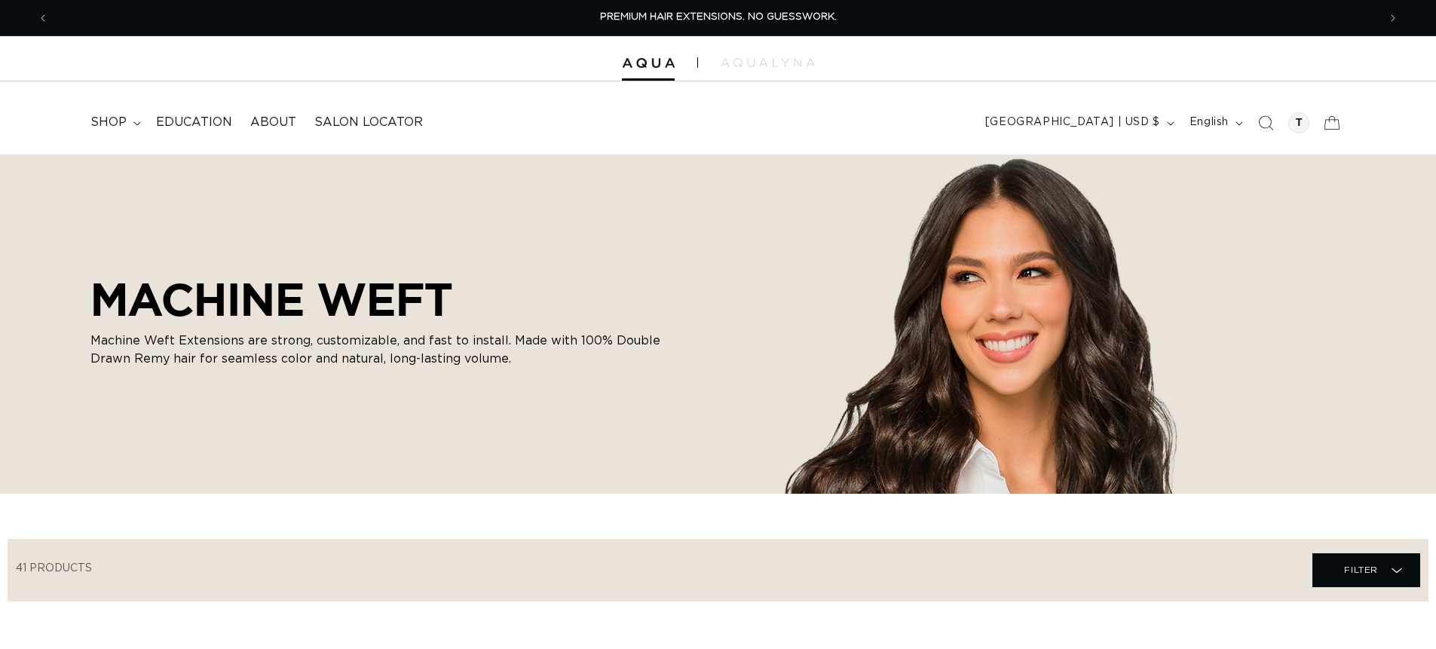  Describe the element at coordinates (273, 122) in the screenshot. I see `span: About` at that location.